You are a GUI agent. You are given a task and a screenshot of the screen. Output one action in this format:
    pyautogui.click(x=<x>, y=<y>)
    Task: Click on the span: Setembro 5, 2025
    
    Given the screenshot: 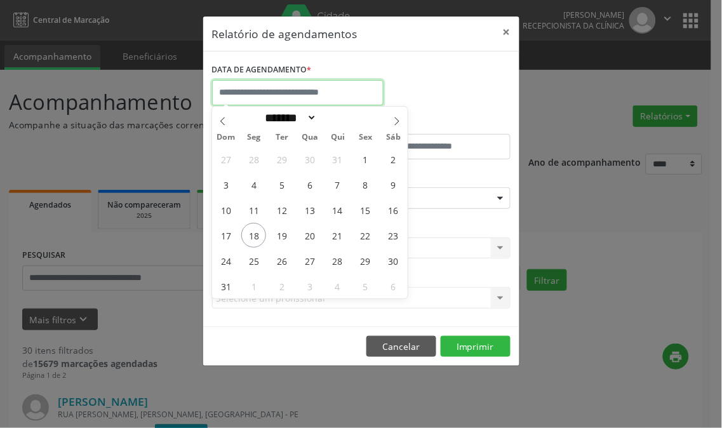 What is the action you would take?
    pyautogui.click(x=365, y=286)
    